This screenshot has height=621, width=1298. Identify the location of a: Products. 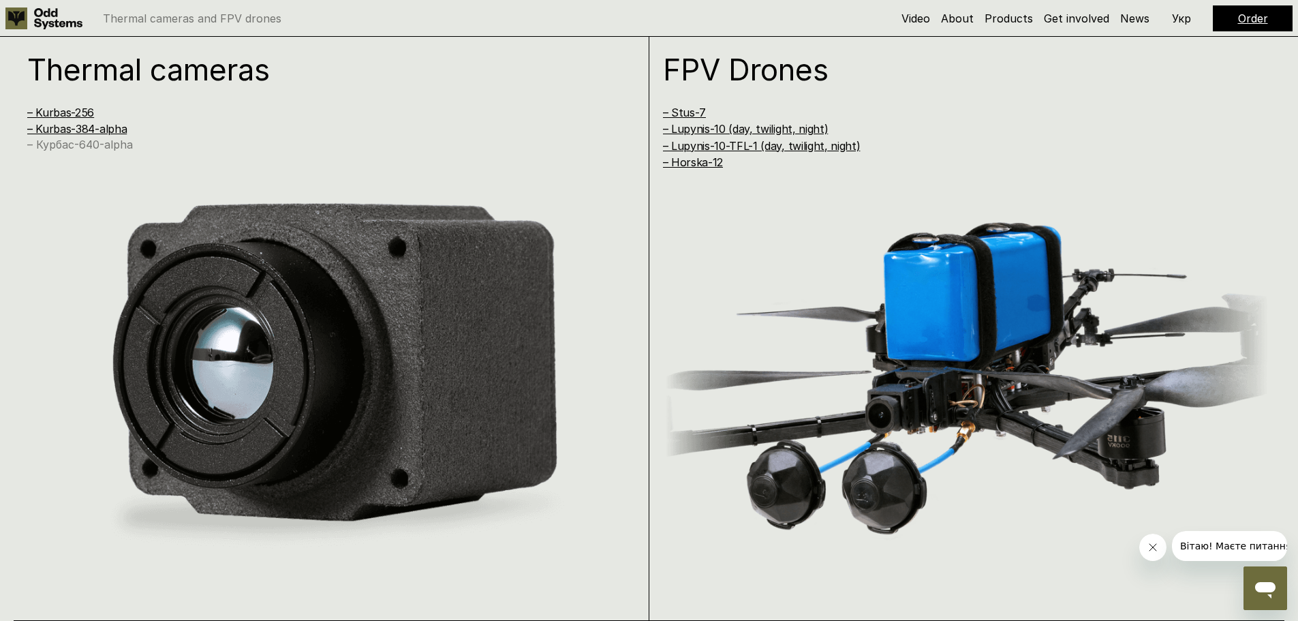
(1008, 18).